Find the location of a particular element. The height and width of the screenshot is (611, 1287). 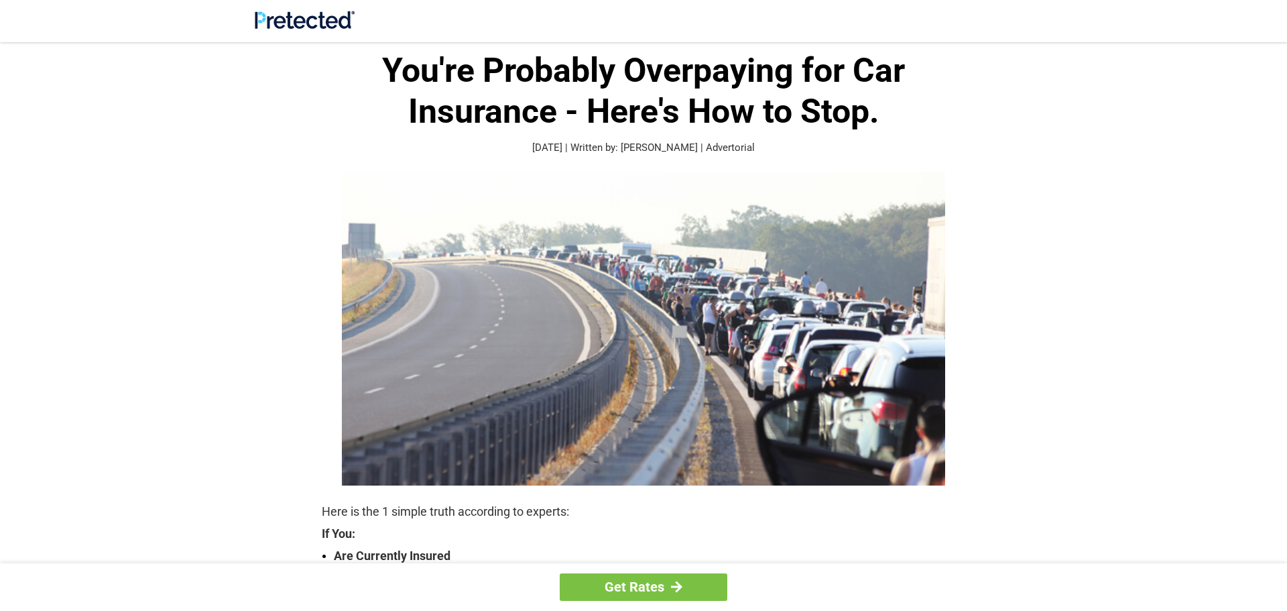

a: Site Logo is located at coordinates (304, 25).